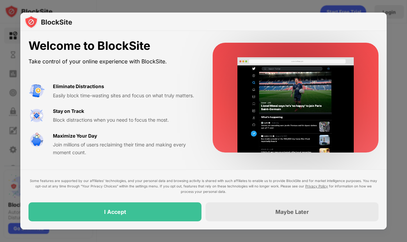  I want to click on div: Maximize Your Day, so click(75, 136).